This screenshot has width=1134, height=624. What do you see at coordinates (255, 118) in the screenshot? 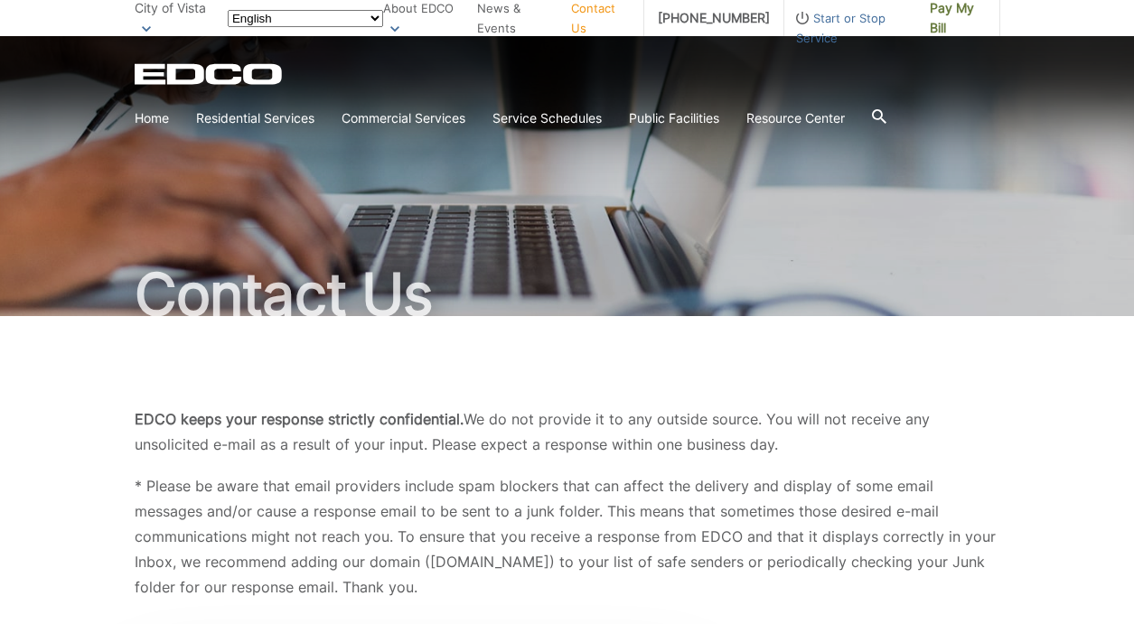
I see `a: Residential Services` at bounding box center [255, 118].